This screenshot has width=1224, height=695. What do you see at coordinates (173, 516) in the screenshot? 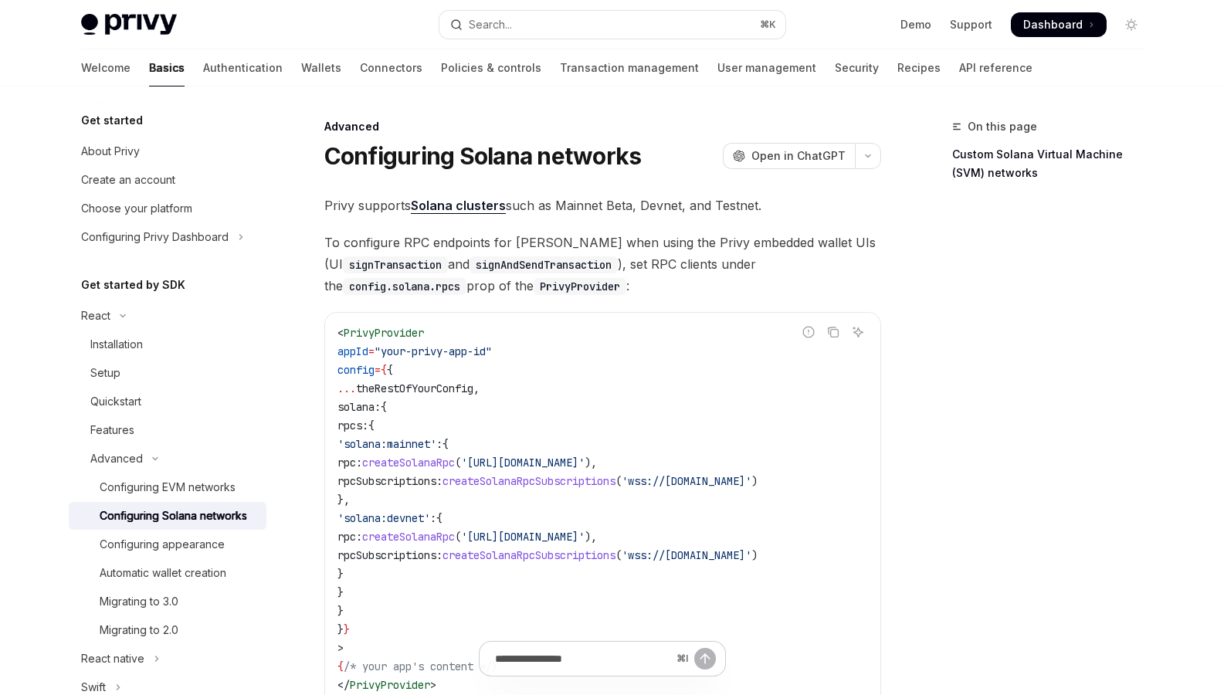
I see `div: Configuring Solana networks` at bounding box center [173, 516].